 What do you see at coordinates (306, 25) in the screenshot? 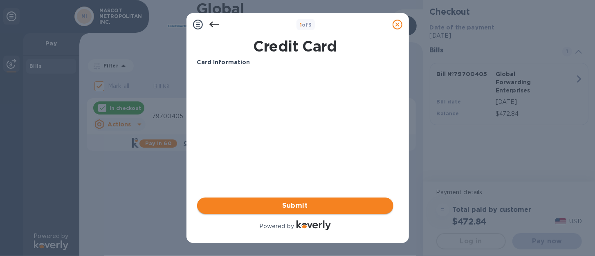
I see `b: of 3` at bounding box center [306, 25].